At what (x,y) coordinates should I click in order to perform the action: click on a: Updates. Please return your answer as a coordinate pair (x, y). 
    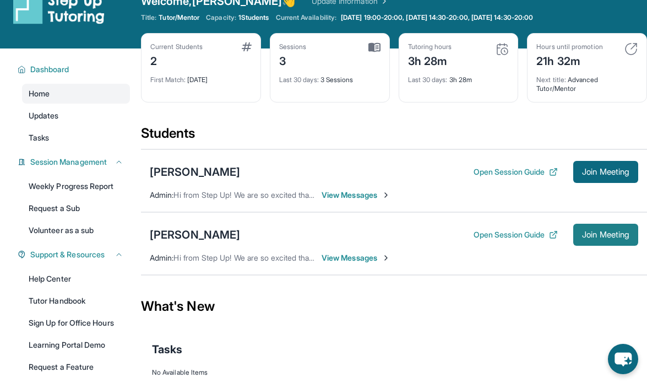
    Looking at the image, I should click on (76, 116).